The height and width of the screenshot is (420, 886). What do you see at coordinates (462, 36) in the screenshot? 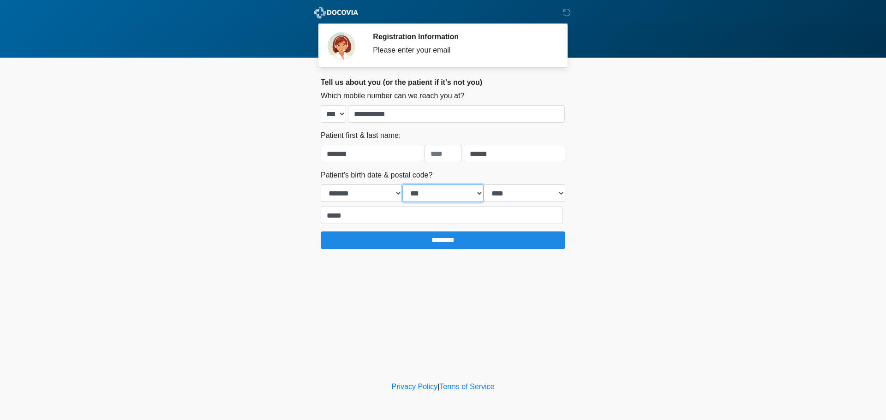
I see `h2: Registration Information` at bounding box center [462, 36].